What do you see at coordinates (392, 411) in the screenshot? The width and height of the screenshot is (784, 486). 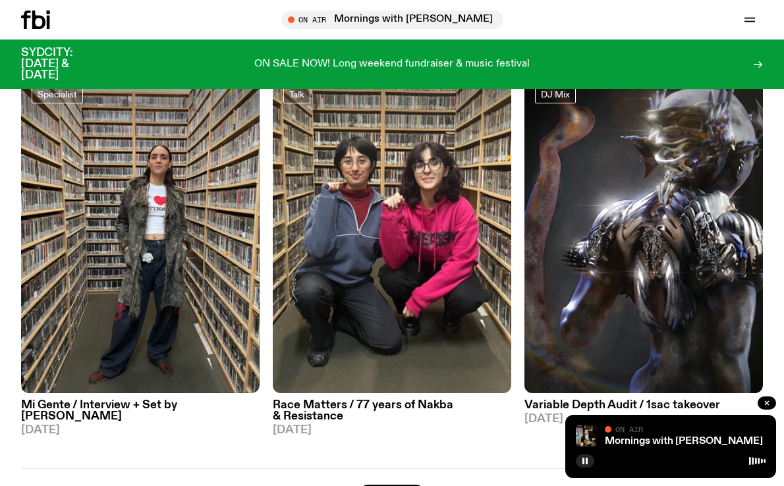 I see `h3: Race Matters / 77 years of Nakba & Resistance` at bounding box center [392, 411].